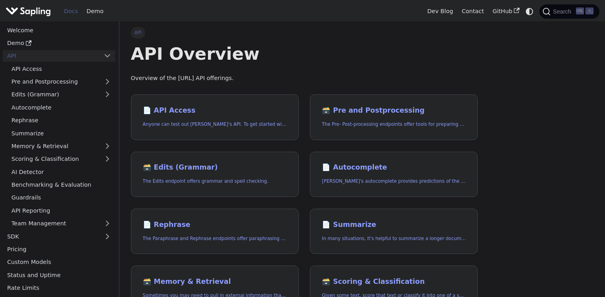 The height and width of the screenshot is (297, 605). Describe the element at coordinates (59, 274) in the screenshot. I see `a: Status and Uptime` at that location.